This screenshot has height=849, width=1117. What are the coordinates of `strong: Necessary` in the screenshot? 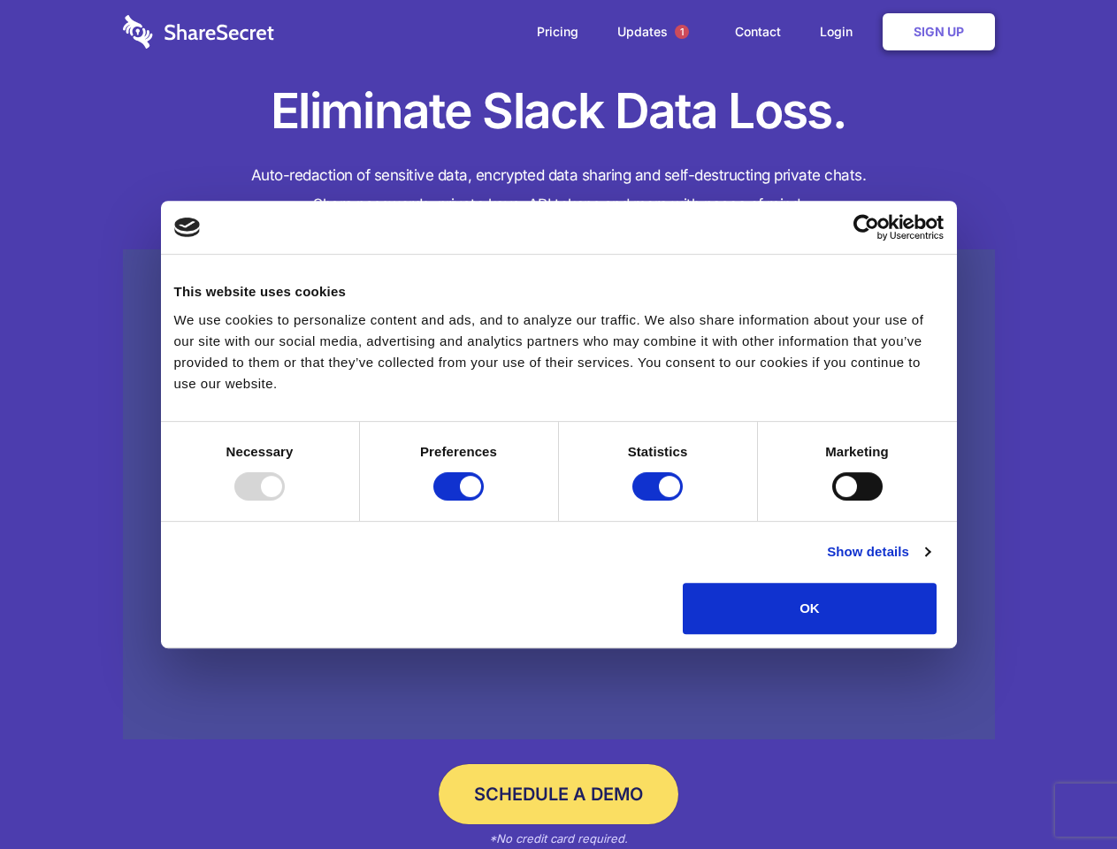 It's located at (260, 451).